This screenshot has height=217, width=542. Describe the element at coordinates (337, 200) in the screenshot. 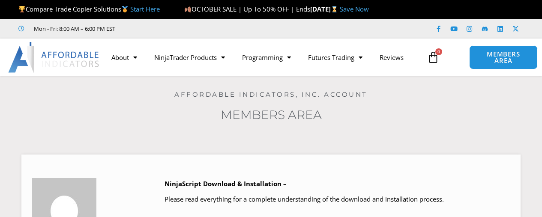

I see `p: Please read everything for a complete understanding of the download and installation process.` at that location.